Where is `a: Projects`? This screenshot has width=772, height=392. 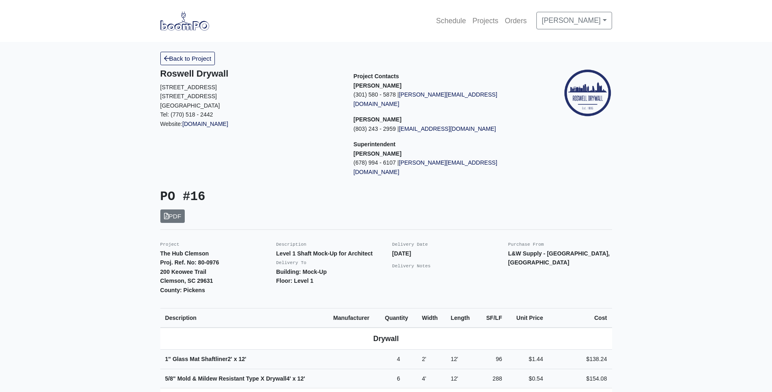
a: Projects is located at coordinates (486, 21).